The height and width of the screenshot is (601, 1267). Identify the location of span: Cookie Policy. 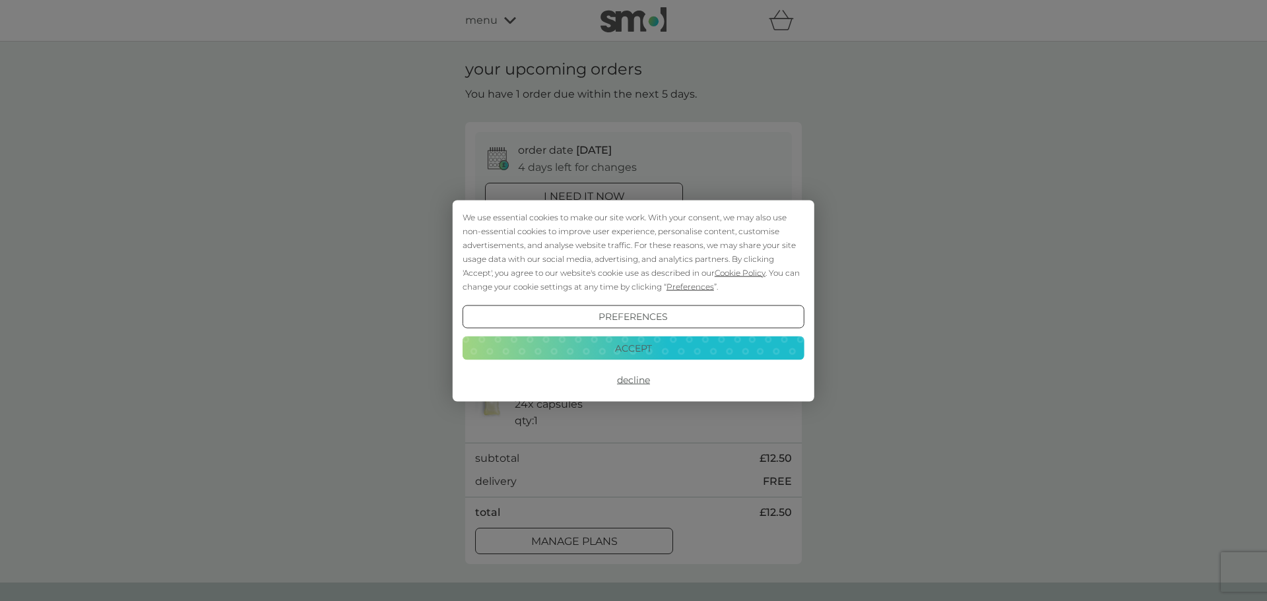
(740, 272).